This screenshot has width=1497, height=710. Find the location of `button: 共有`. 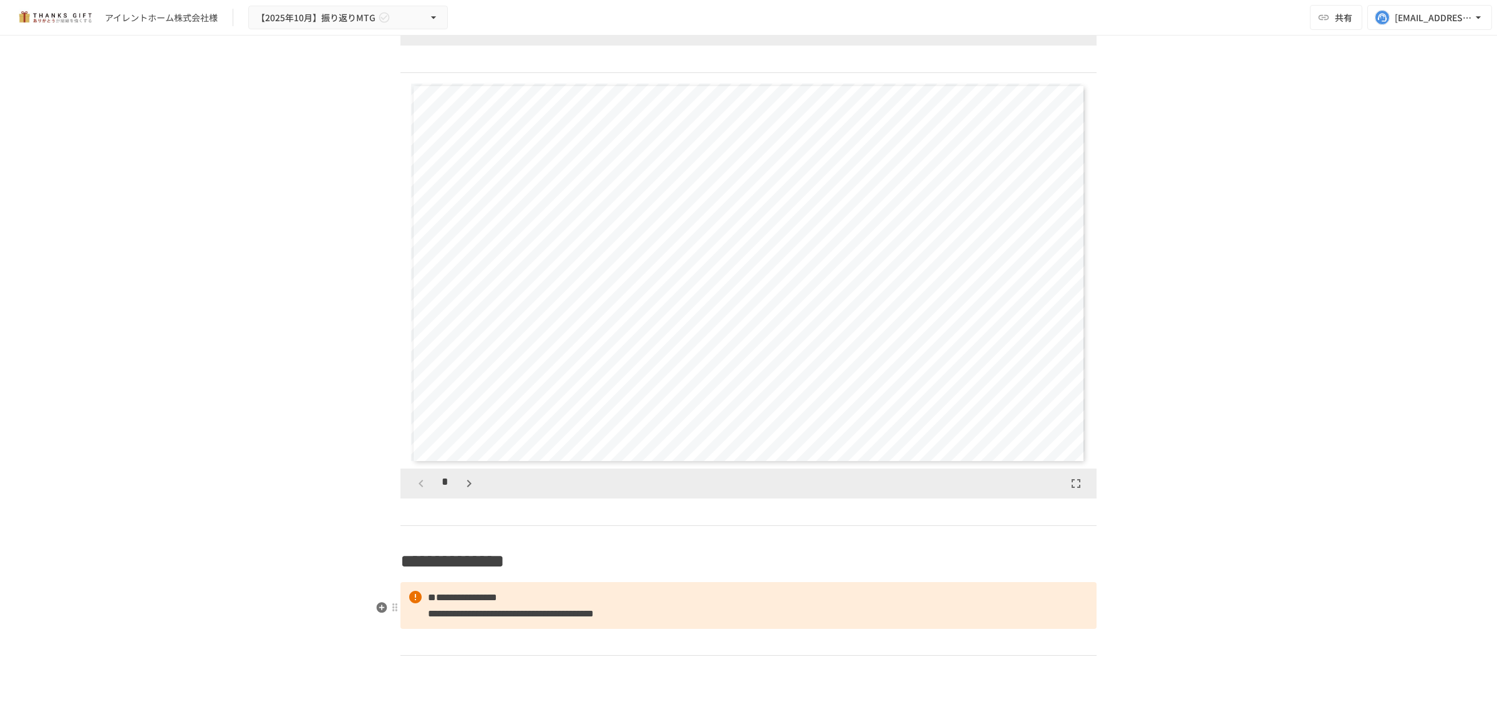

button: 共有 is located at coordinates (1336, 17).